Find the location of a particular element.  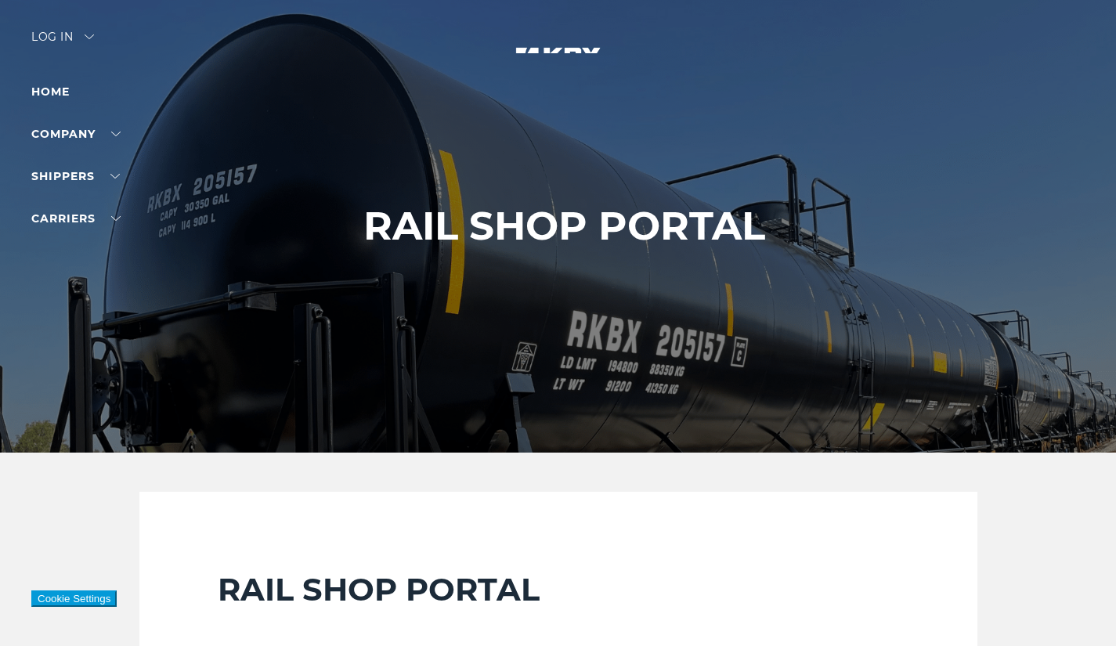

div: Log in is located at coordinates (63, 42).